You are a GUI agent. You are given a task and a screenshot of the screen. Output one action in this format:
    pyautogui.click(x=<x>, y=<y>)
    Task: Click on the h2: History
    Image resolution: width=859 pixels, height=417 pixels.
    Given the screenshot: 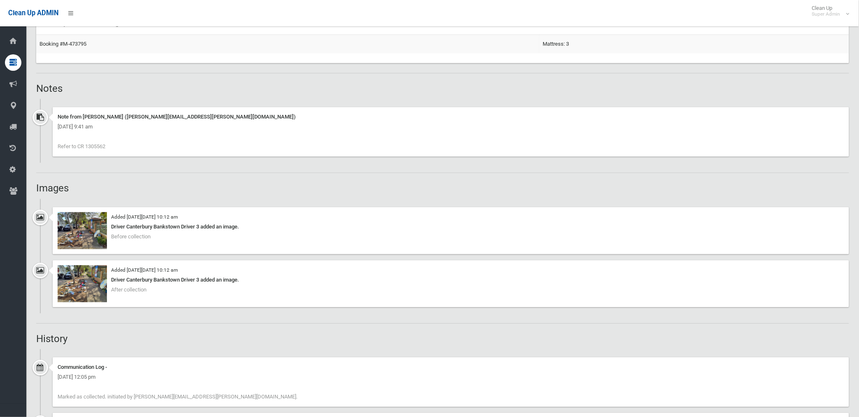 What is the action you would take?
    pyautogui.click(x=443, y=339)
    